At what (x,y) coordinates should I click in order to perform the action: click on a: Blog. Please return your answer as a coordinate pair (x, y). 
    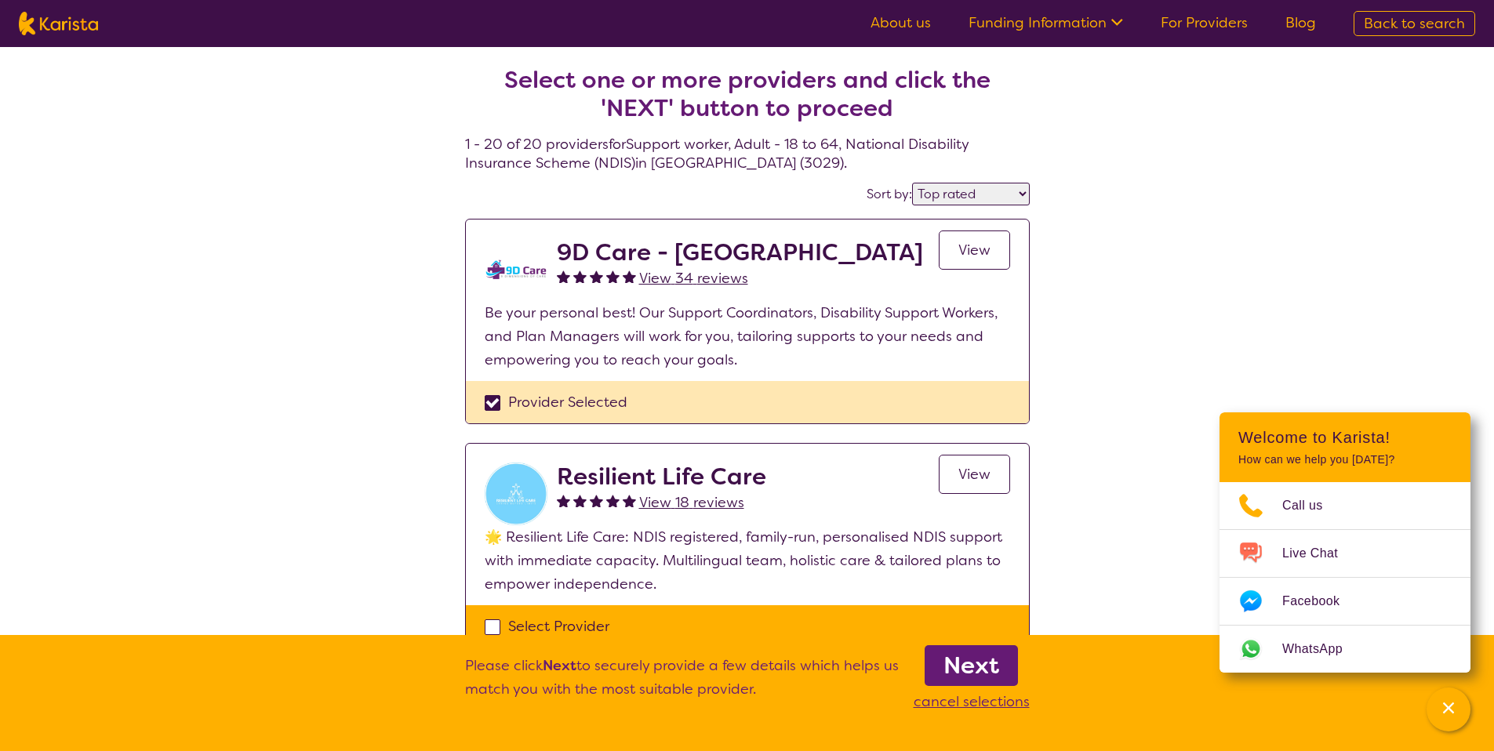
    Looking at the image, I should click on (1300, 23).